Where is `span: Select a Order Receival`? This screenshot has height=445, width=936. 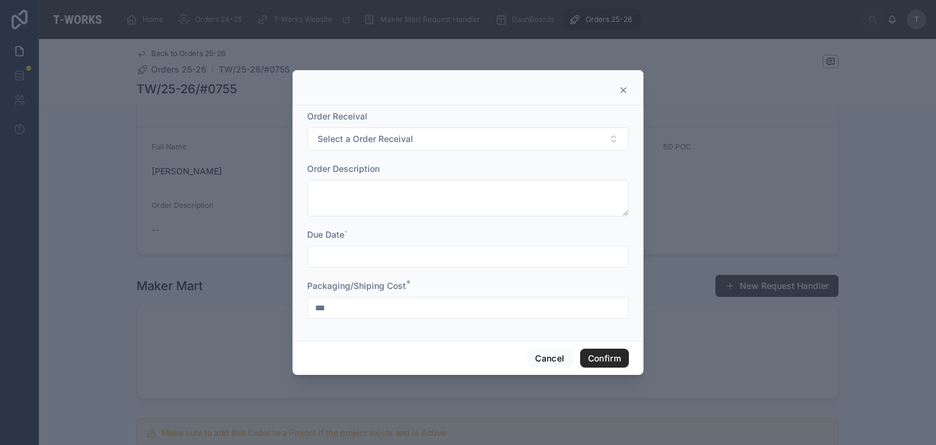 span: Select a Order Receival is located at coordinates (365, 139).